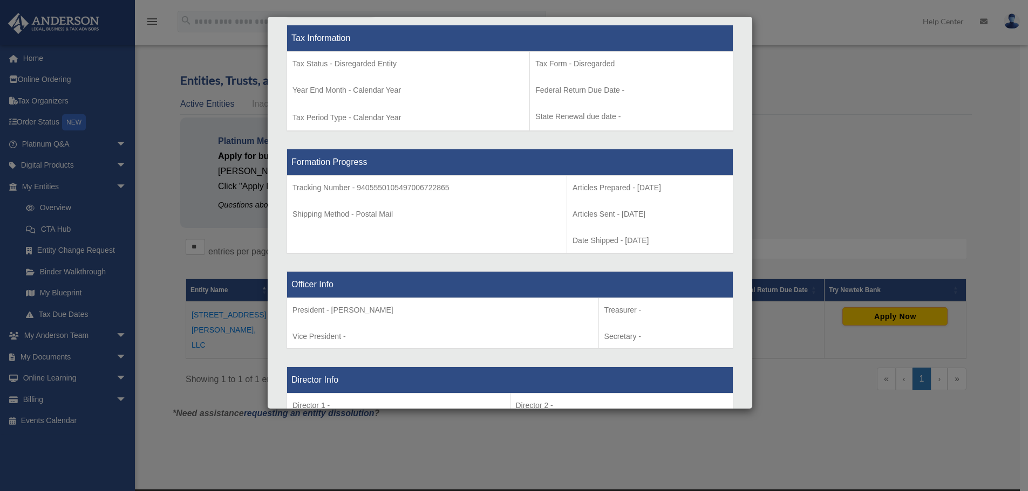 This screenshot has height=491, width=1028. I want to click on p: Director 1 -, so click(398, 406).